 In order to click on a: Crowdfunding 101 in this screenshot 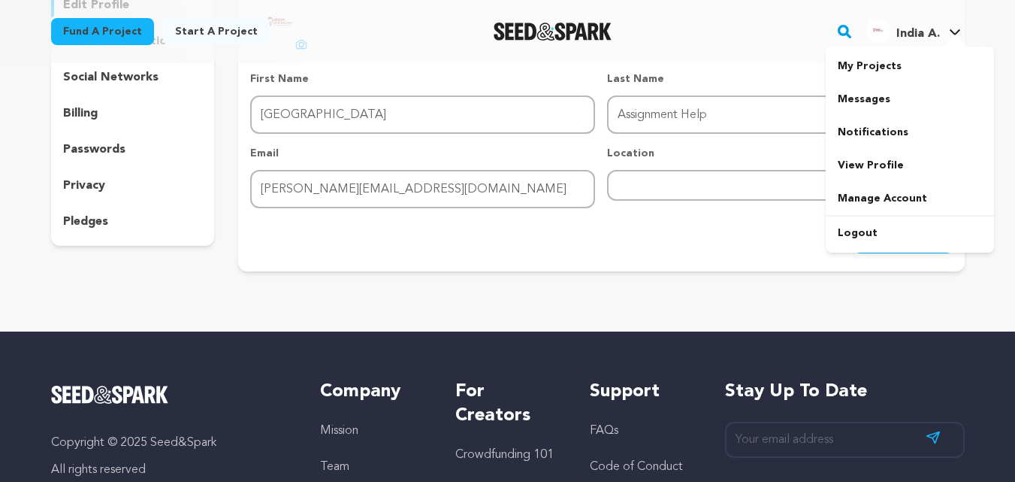, I will do `click(504, 455)`.